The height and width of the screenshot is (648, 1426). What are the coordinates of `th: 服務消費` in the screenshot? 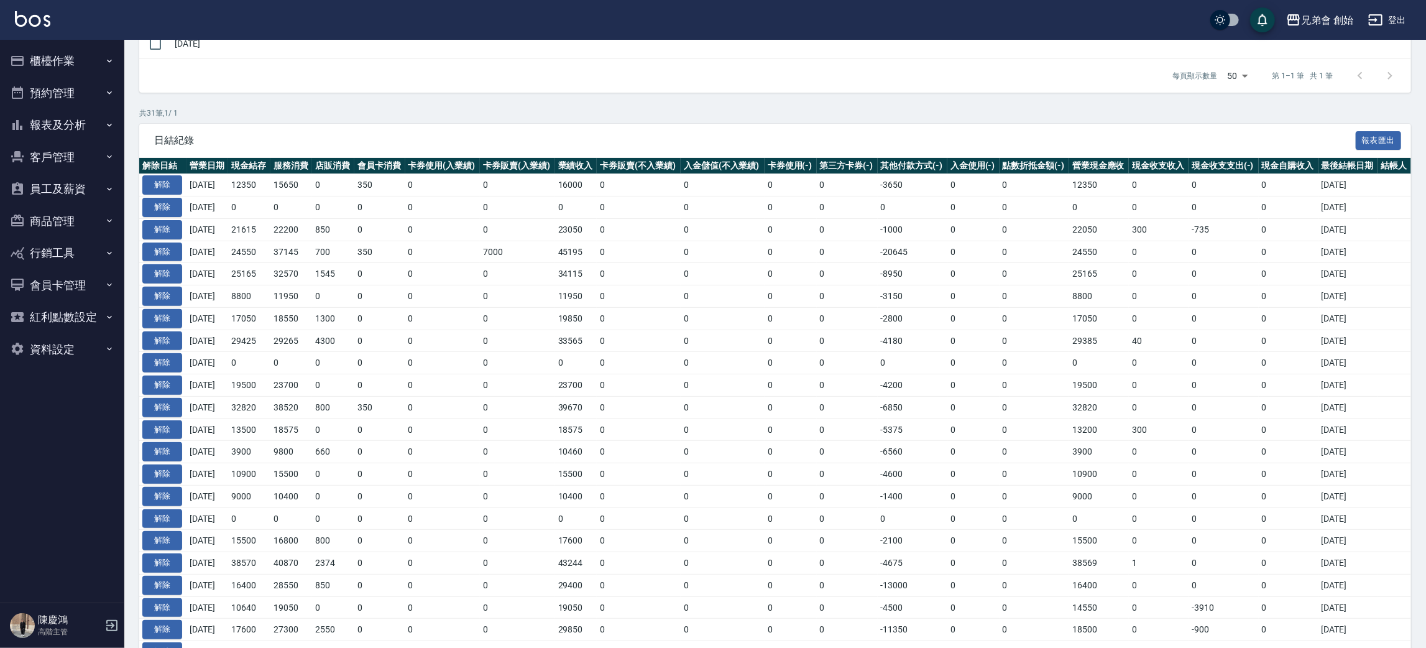 It's located at (291, 166).